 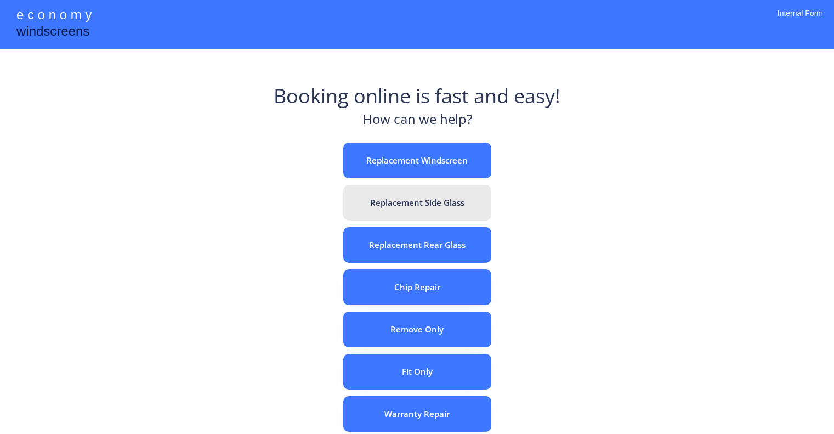 I want to click on div: Internal Form, so click(x=800, y=20).